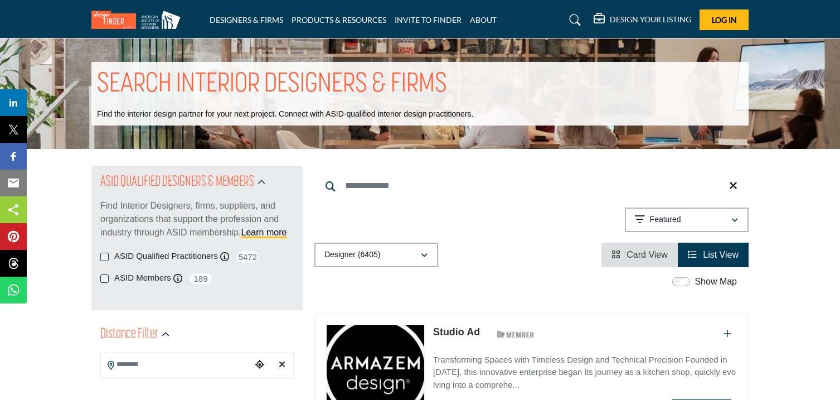 This screenshot has width=840, height=400. What do you see at coordinates (376, 255) in the screenshot?
I see `button: Designer (6405)` at bounding box center [376, 255].